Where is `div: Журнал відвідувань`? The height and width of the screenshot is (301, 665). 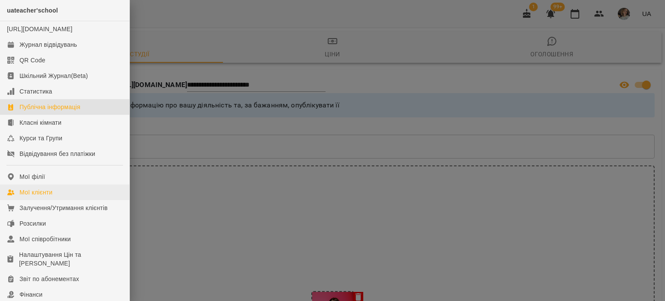 div: Журнал відвідувань is located at coordinates (48, 45).